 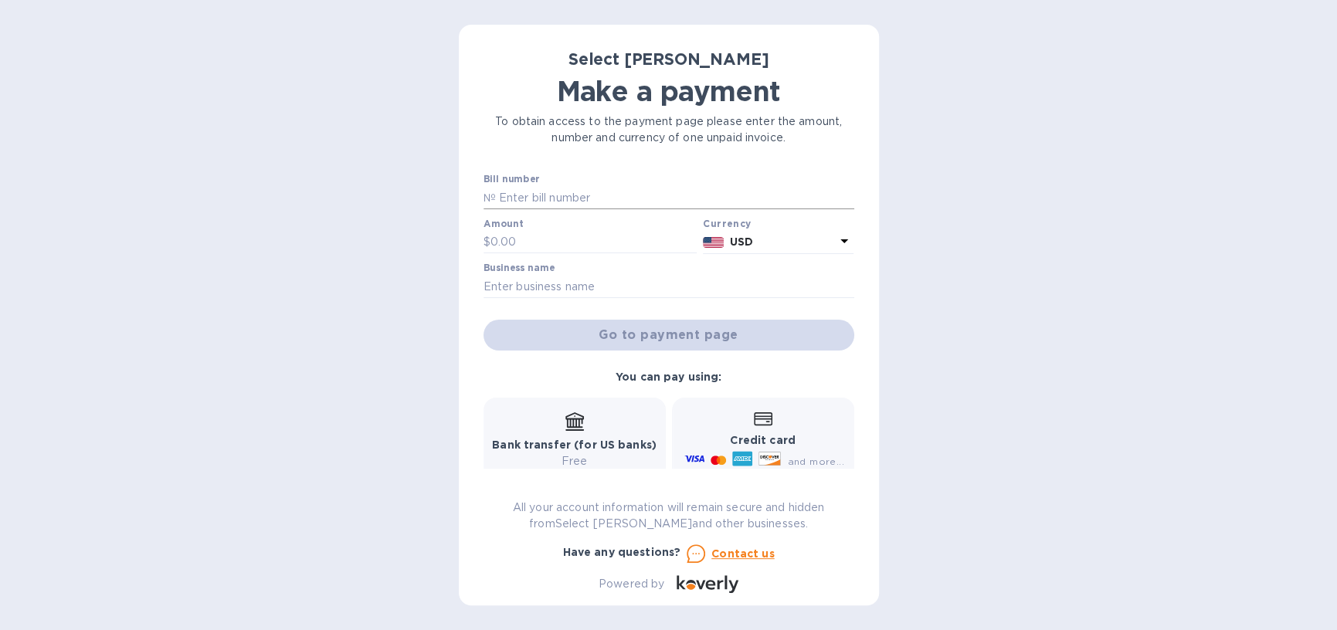 I want to click on span: and more..., so click(x=815, y=461).